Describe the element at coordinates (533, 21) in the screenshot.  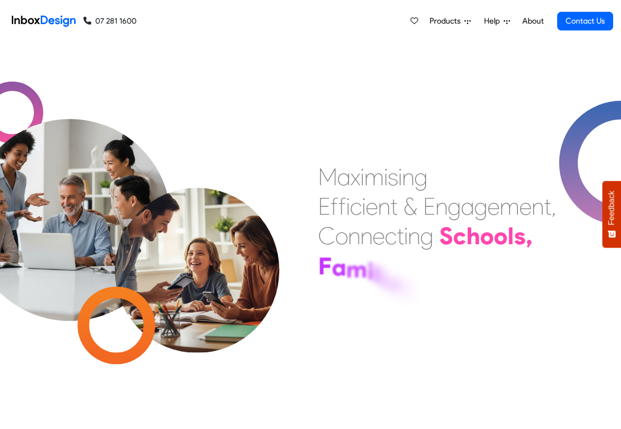
I see `a: About` at that location.